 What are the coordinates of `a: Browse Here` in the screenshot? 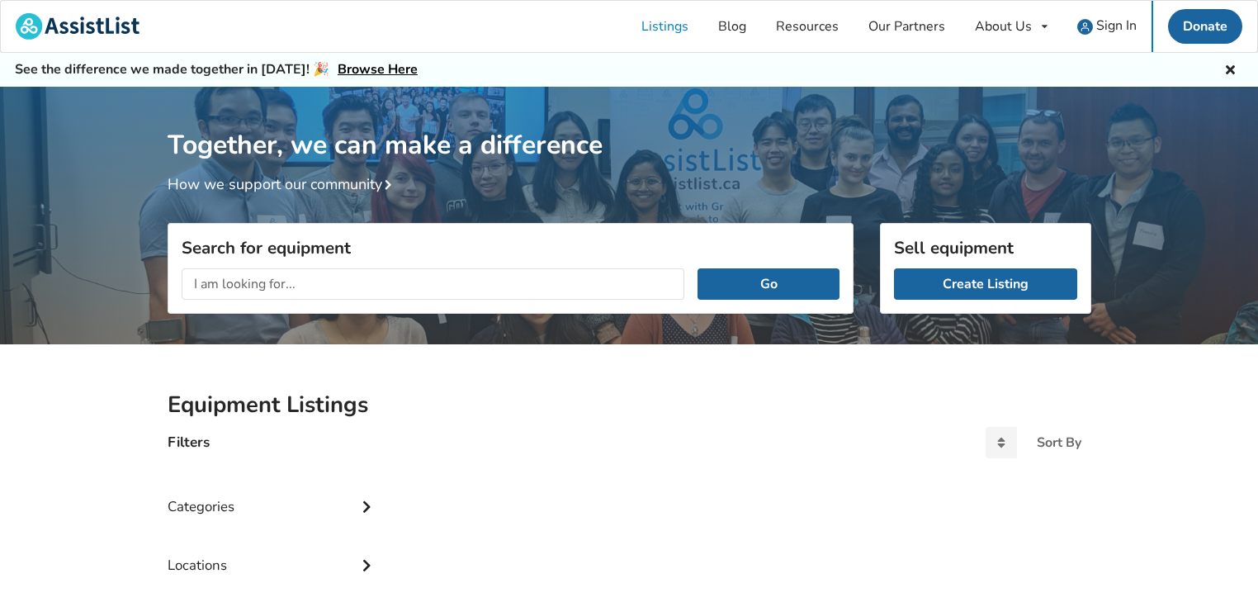 It's located at (377, 69).